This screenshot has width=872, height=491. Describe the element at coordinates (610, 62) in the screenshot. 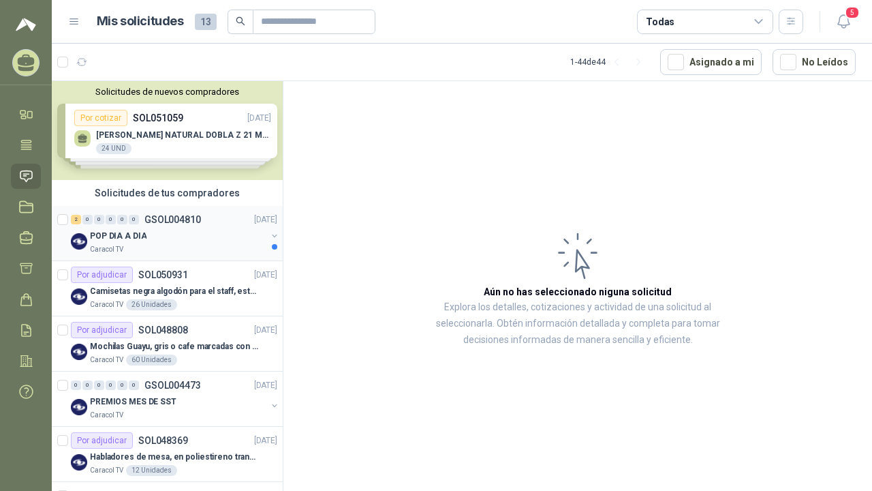

I see `div: 1 - 44 de 44` at that location.